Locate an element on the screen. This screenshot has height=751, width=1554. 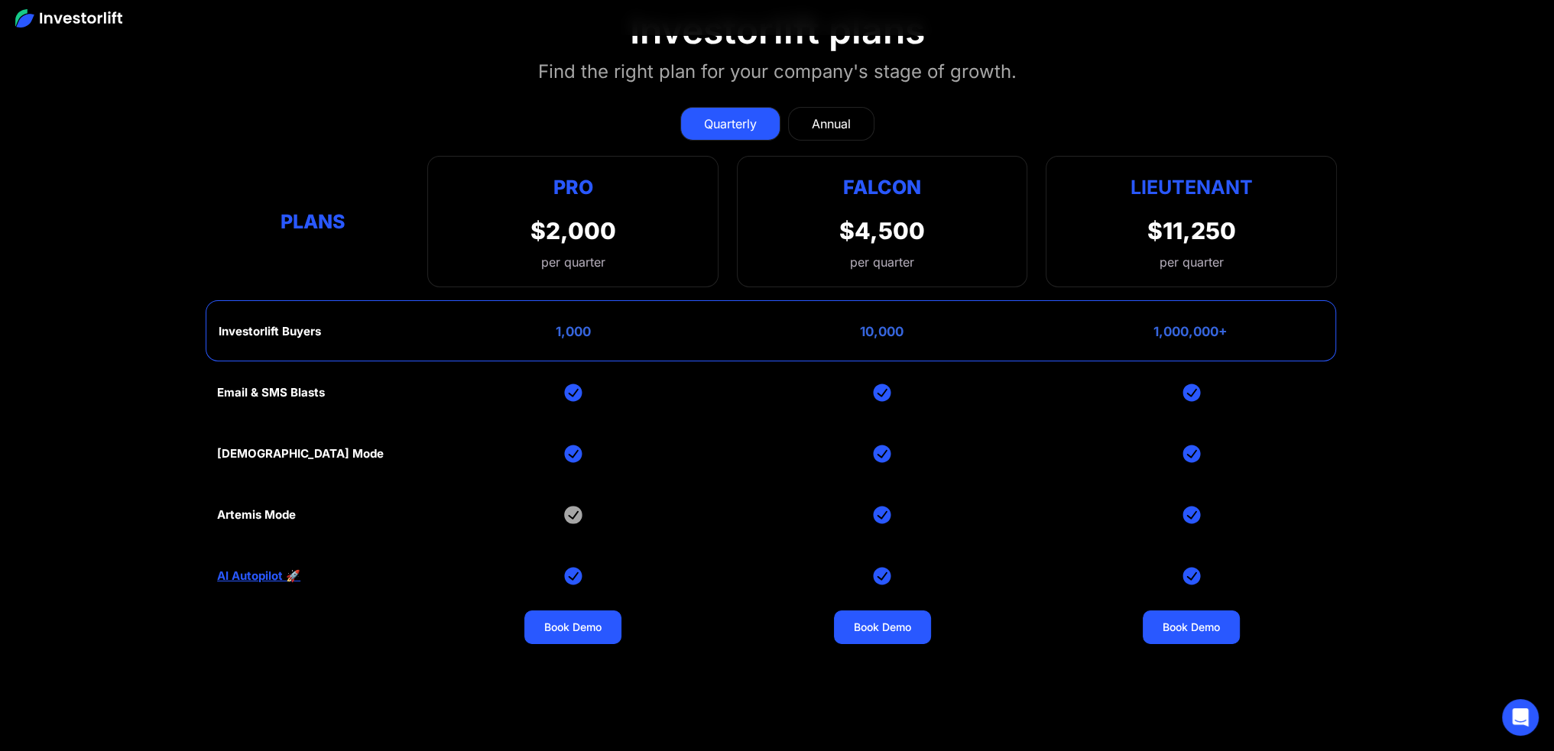
div: $4,500 is located at coordinates (882, 231).